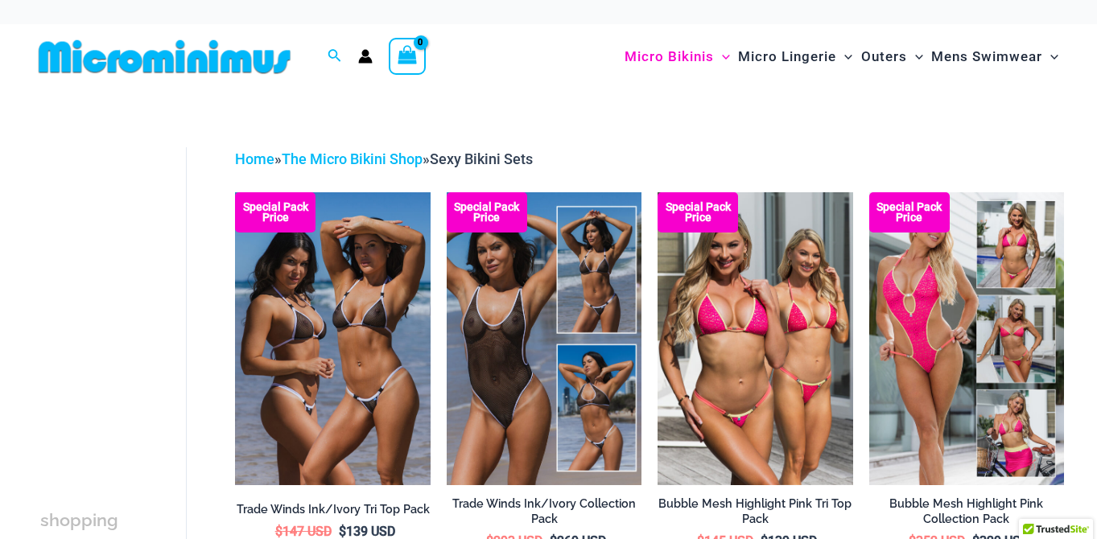 Image resolution: width=1097 pixels, height=539 pixels. Describe the element at coordinates (164, 56) in the screenshot. I see `img: MM SHOP LOGO FLAT` at that location.